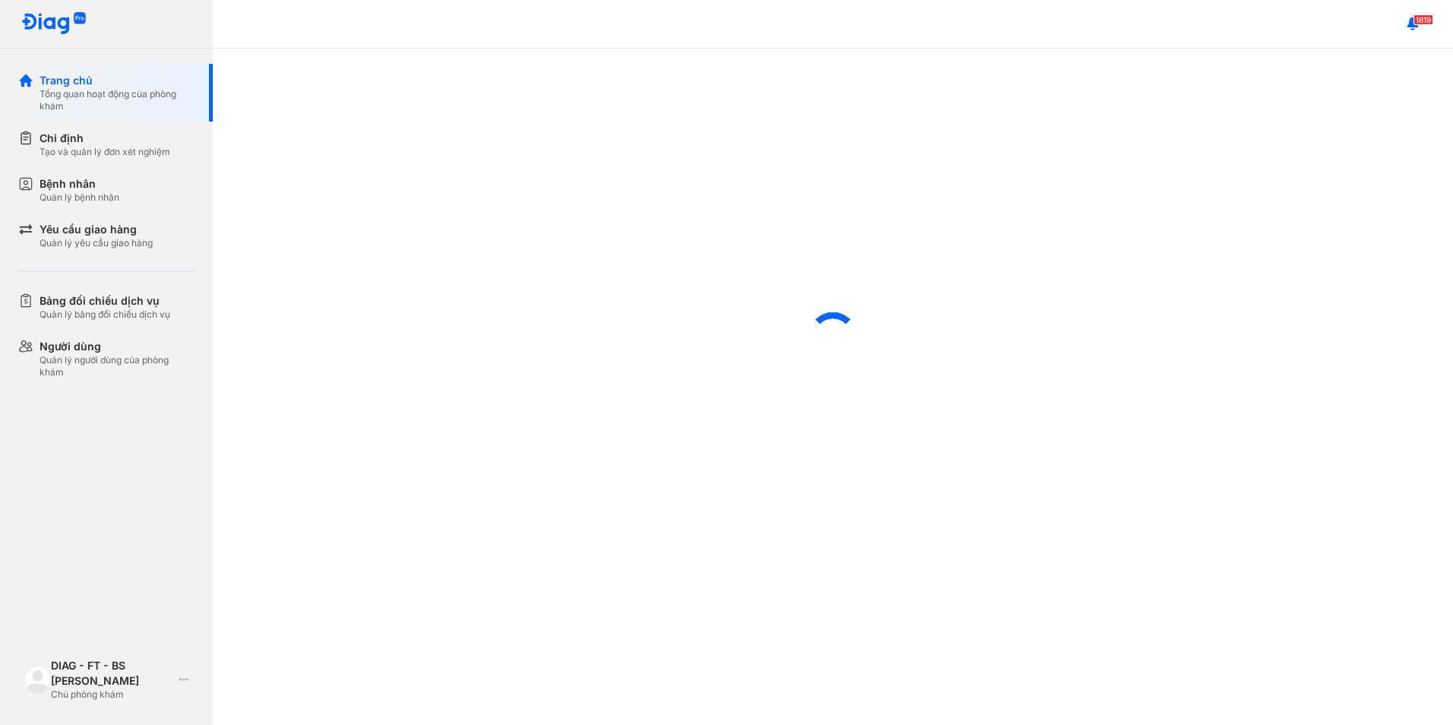 The image size is (1453, 725). What do you see at coordinates (105, 138) in the screenshot?
I see `div: Chỉ định` at bounding box center [105, 138].